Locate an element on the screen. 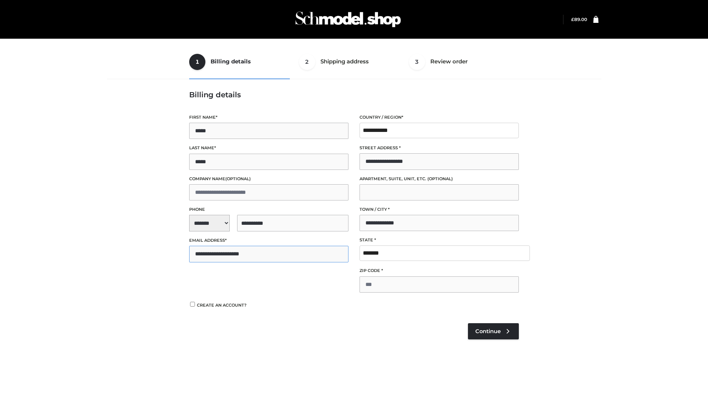  label: State is located at coordinates (439, 240).